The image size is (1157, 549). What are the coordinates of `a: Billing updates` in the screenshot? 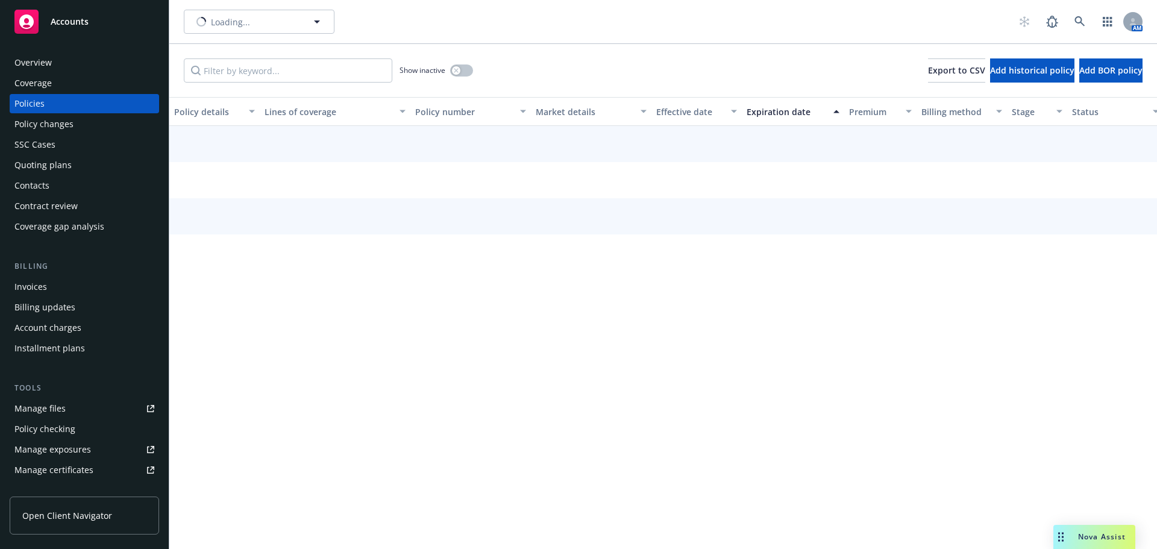 It's located at (84, 307).